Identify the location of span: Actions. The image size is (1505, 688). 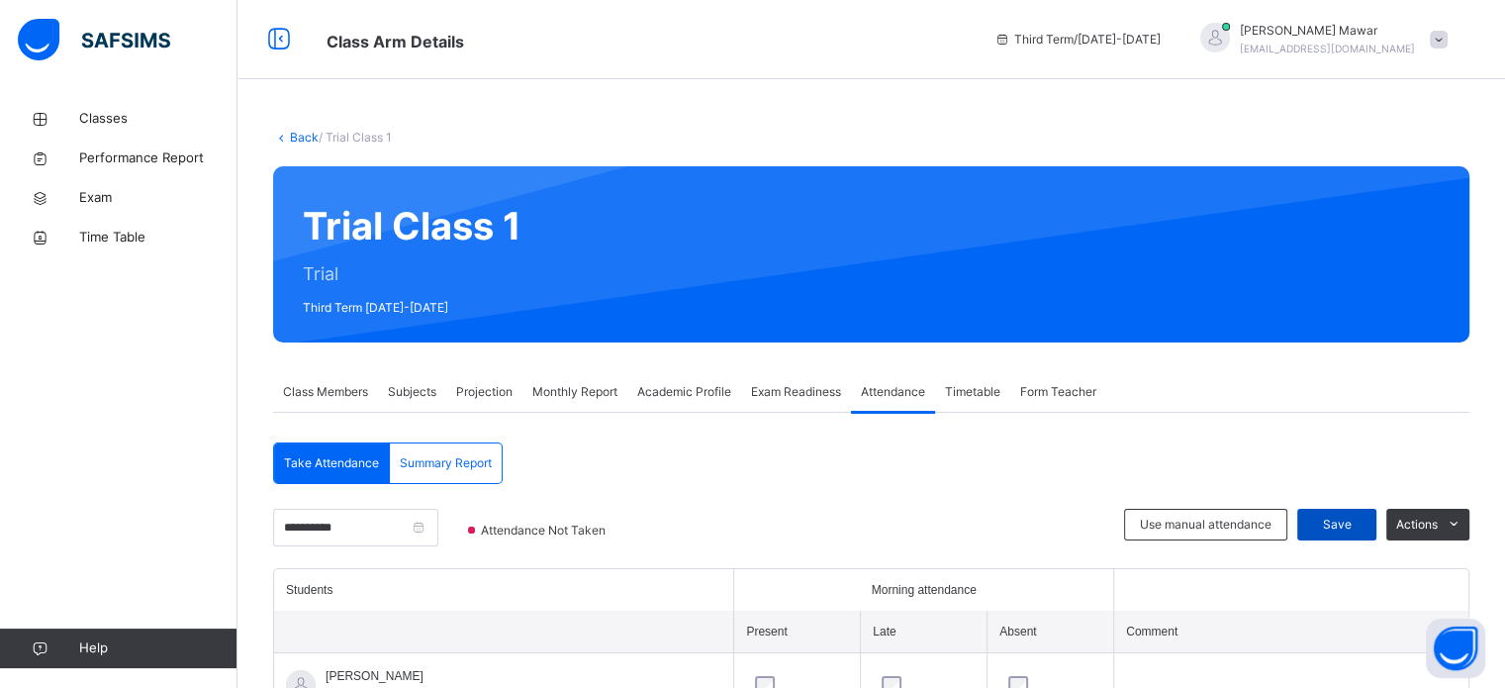
(1417, 525).